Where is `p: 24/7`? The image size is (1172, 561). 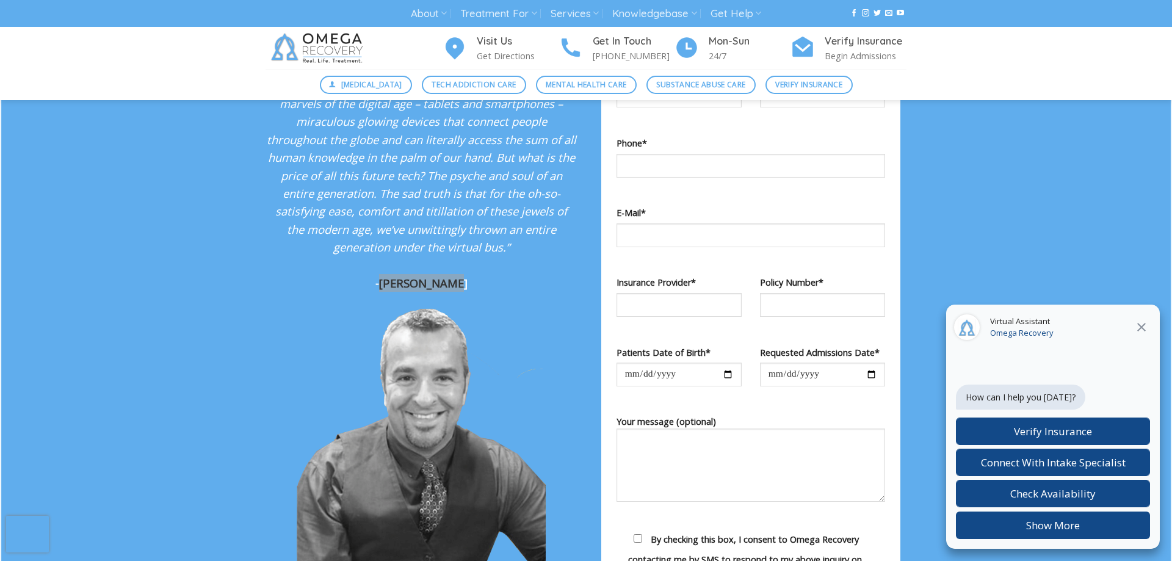 p: 24/7 is located at coordinates (749, 56).